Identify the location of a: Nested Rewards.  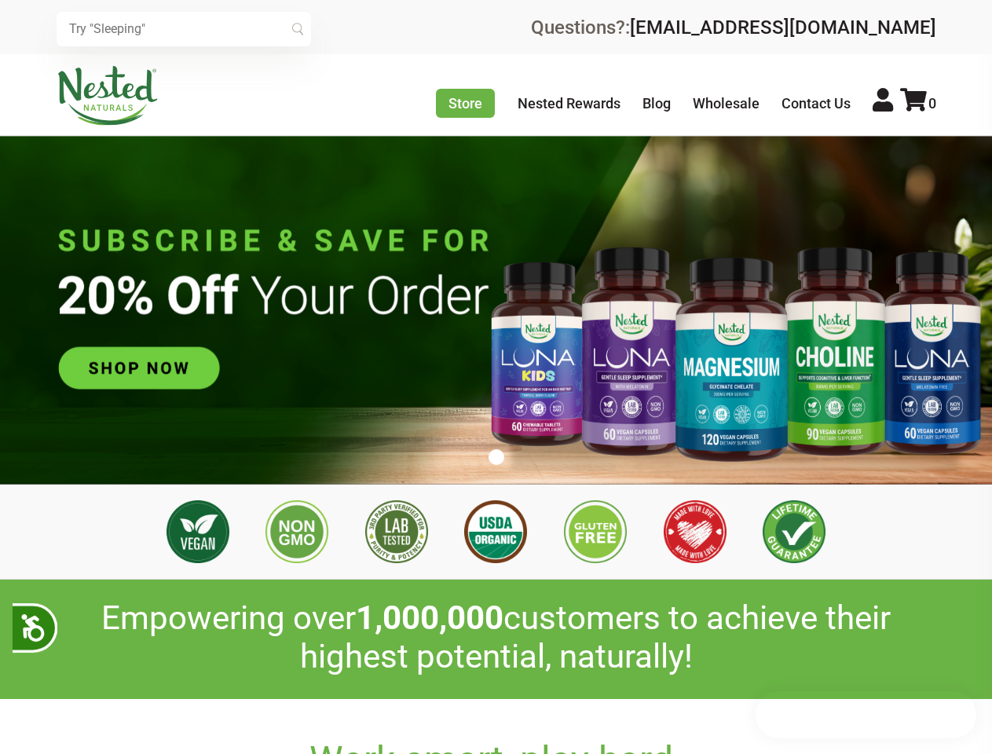
(569, 103).